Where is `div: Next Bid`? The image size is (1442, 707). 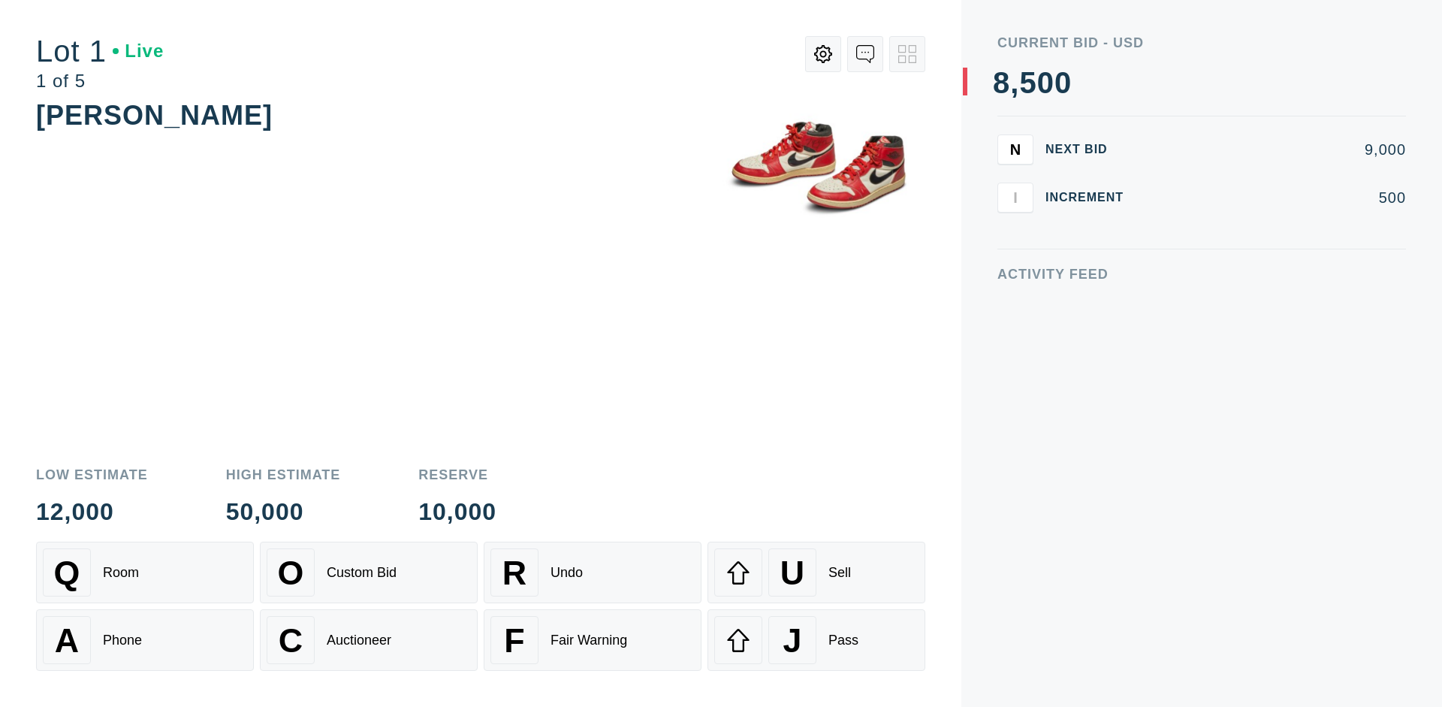 div: Next Bid is located at coordinates (1090, 149).